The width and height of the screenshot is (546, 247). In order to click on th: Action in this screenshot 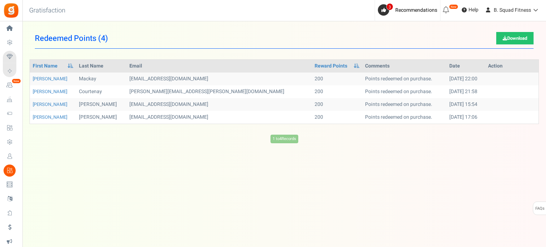, I will do `click(512, 66)`.